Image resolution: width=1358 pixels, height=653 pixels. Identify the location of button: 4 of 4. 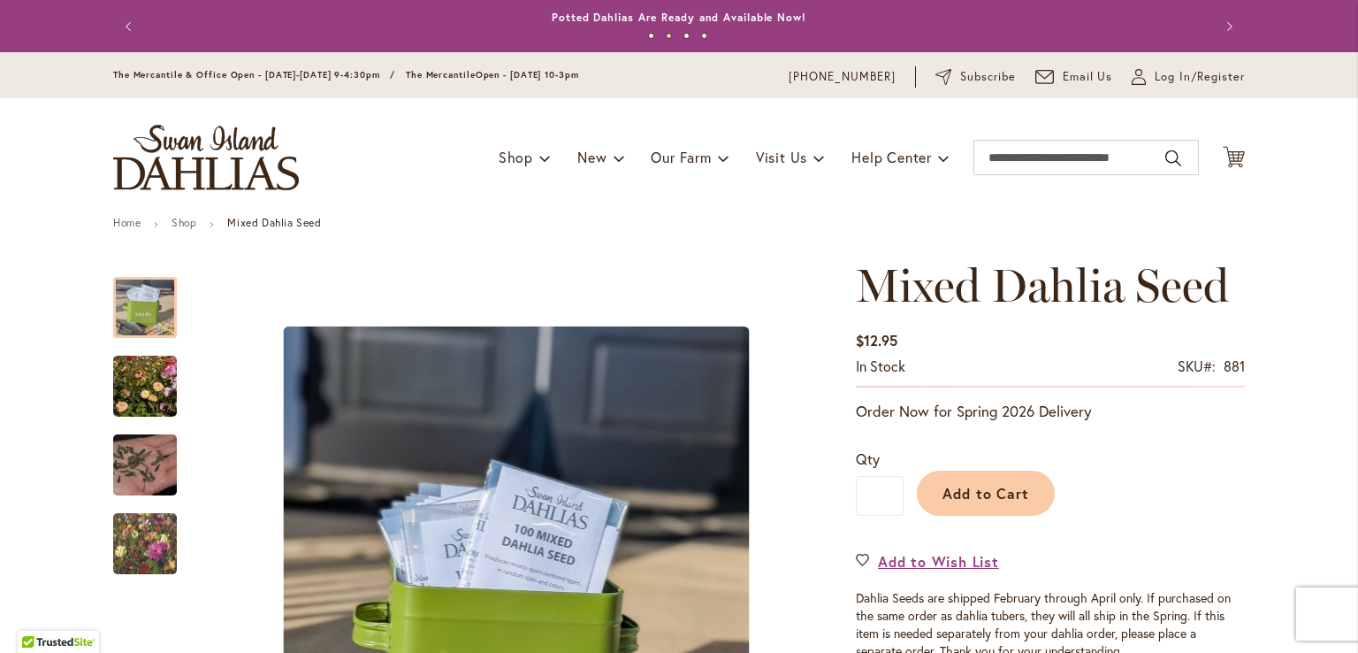
(704, 35).